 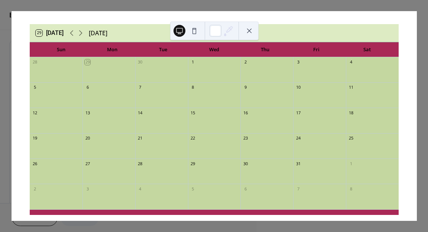 I want to click on div: 13, so click(x=87, y=113).